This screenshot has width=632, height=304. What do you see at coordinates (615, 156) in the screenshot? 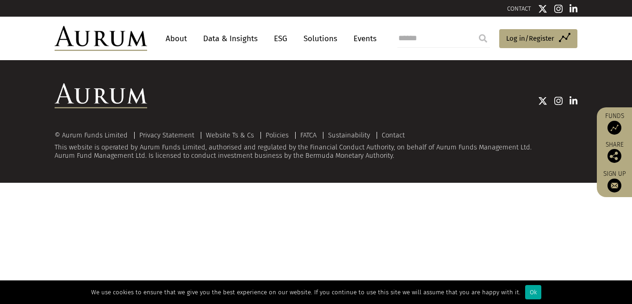
I see `img: Share this post` at bounding box center [615, 156].